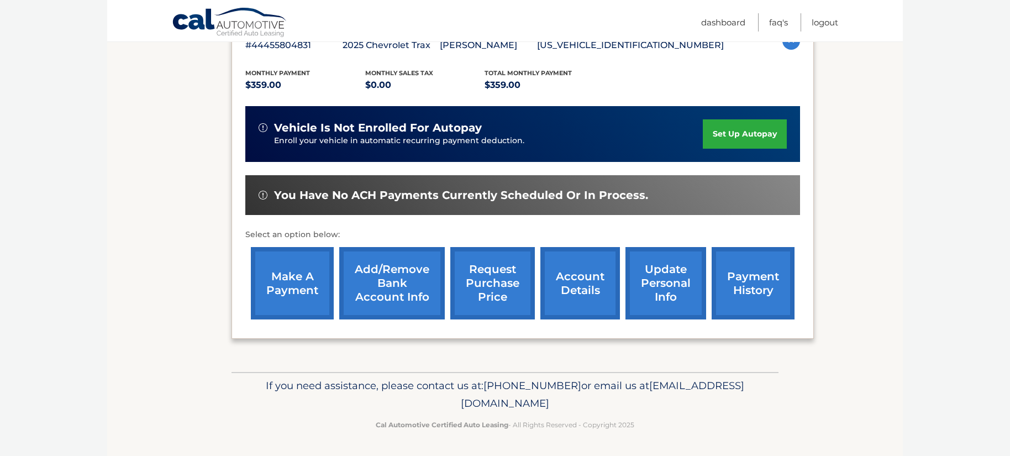  What do you see at coordinates (461, 195) in the screenshot?
I see `span: You have no ACH payments currently scheduled or in process.` at bounding box center [461, 195].